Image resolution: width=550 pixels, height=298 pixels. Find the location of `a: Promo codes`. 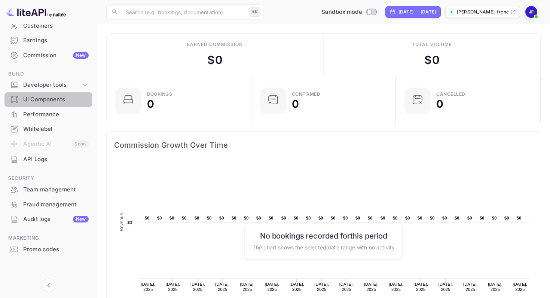

a: Promo codes is located at coordinates (48, 249).